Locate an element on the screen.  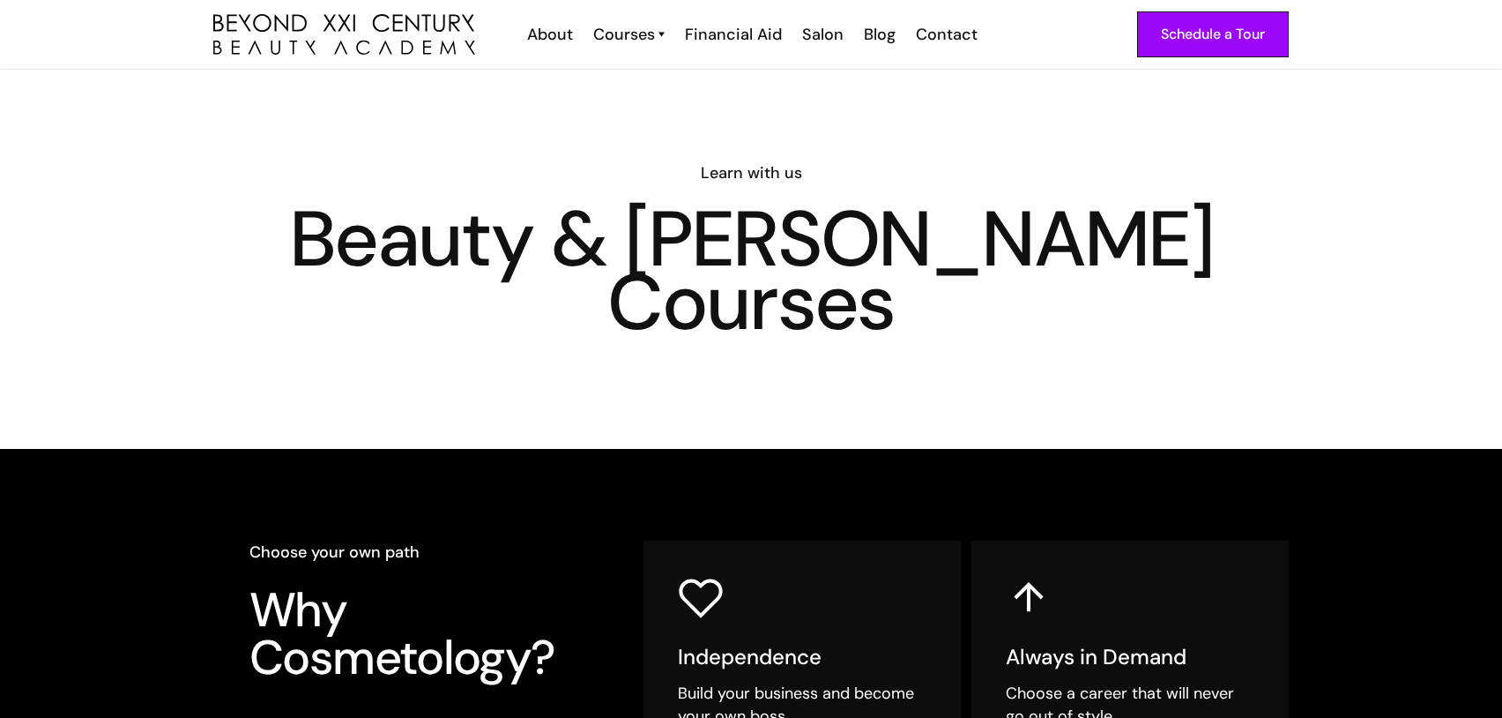
a: Blog is located at coordinates (878, 34).